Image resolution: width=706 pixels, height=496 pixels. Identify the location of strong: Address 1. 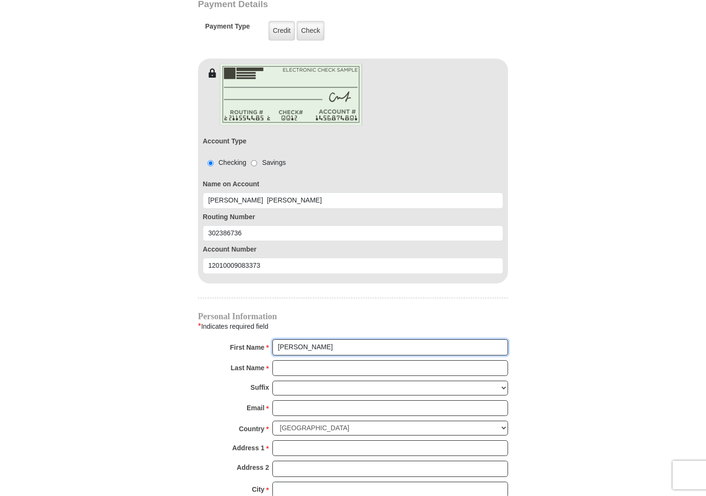
(248, 448).